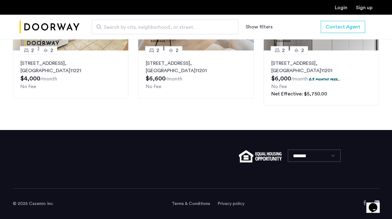 This screenshot has height=219, width=392. Describe the element at coordinates (324, 79) in the screenshot. I see `p: 0.5 months free...` at that location.